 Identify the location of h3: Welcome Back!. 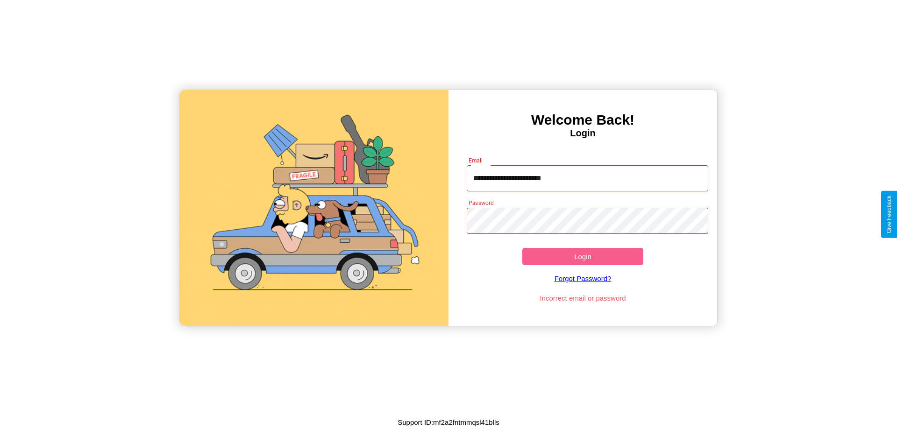
(582, 120).